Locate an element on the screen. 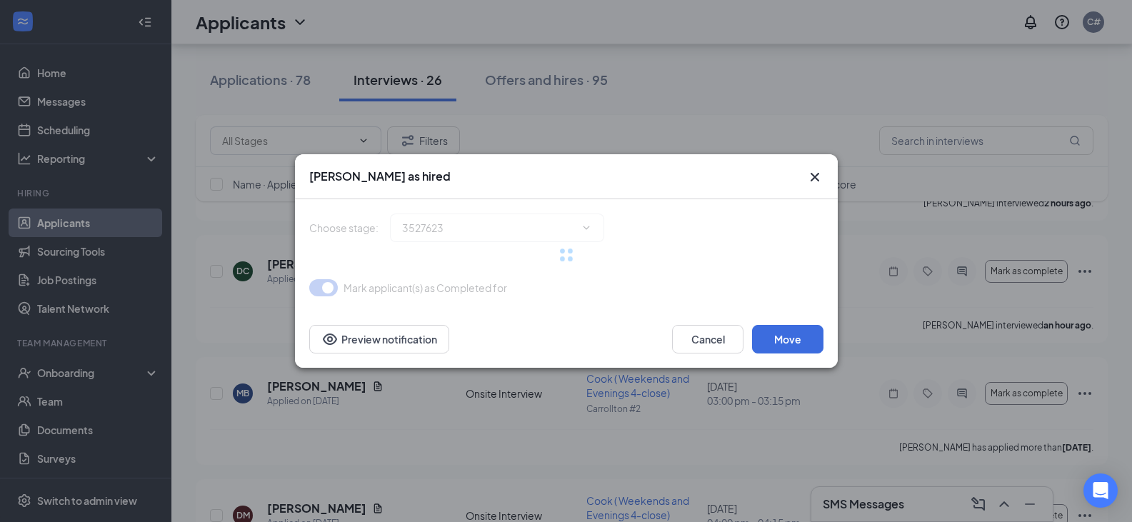 Image resolution: width=1132 pixels, height=522 pixels. div: Open Intercom Messenger is located at coordinates (1100, 491).